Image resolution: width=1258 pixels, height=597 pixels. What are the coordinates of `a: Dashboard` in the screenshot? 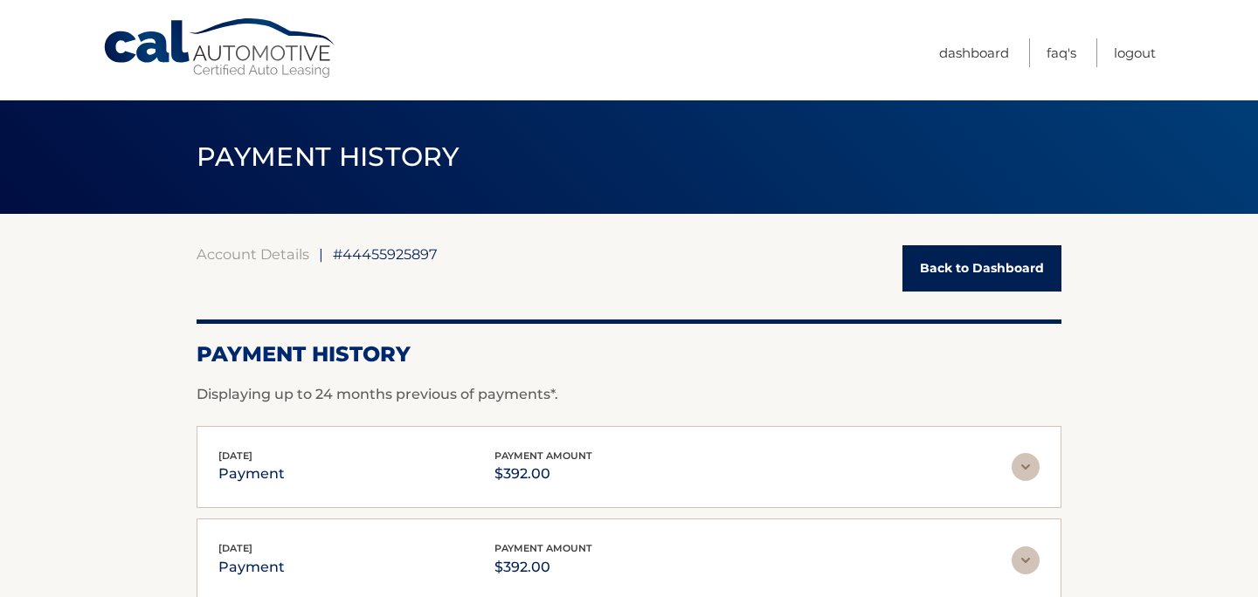 It's located at (974, 52).